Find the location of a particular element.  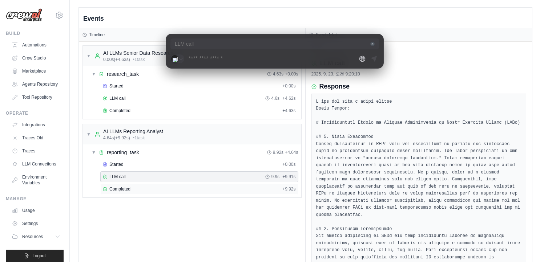

div: research_task is located at coordinates (123, 74).